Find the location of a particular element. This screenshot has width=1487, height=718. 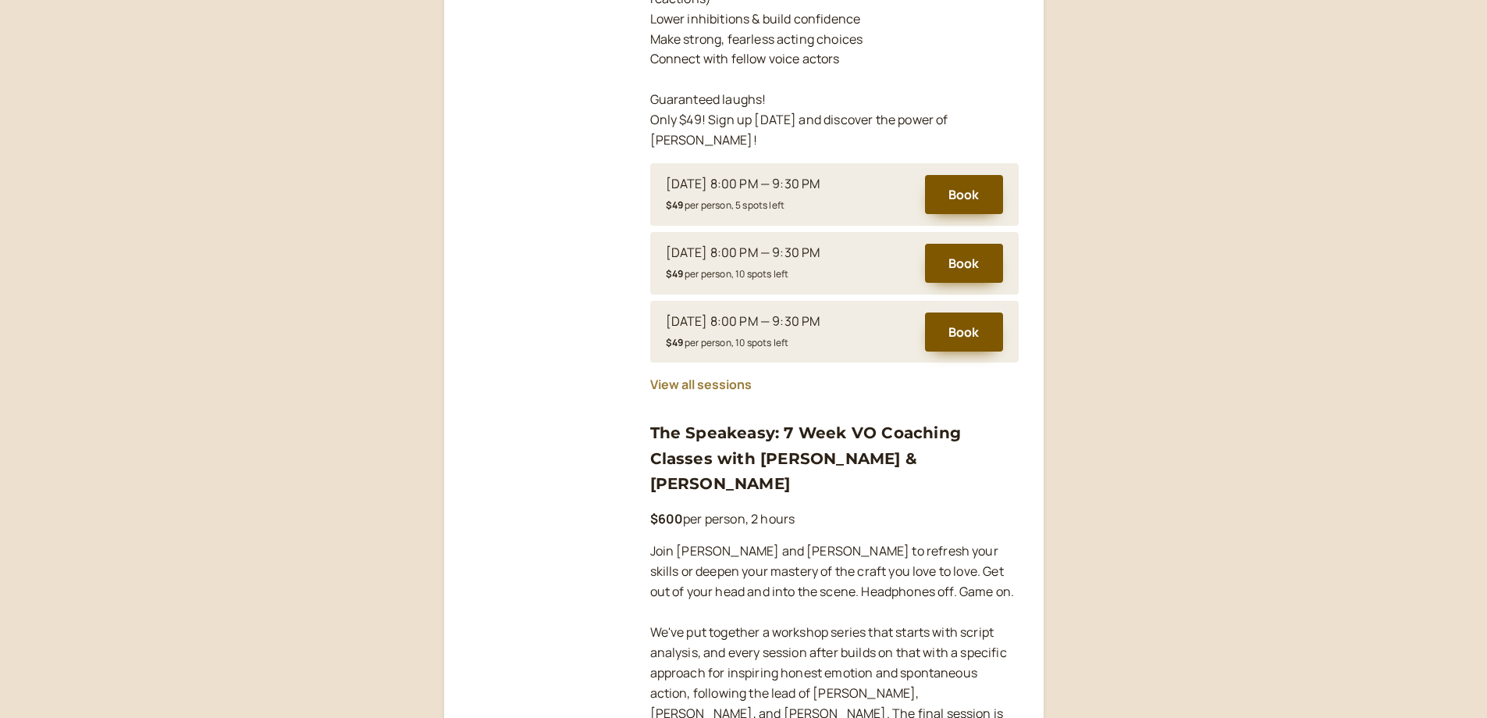

p: per person, 2 hours is located at coordinates (835, 519).